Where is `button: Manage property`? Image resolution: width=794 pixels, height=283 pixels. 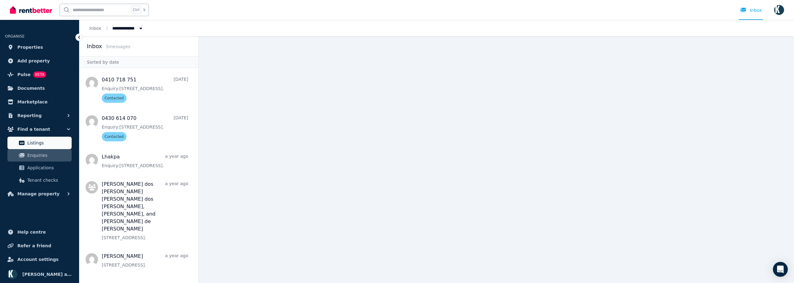
button: Manage property is located at coordinates (39, 194).